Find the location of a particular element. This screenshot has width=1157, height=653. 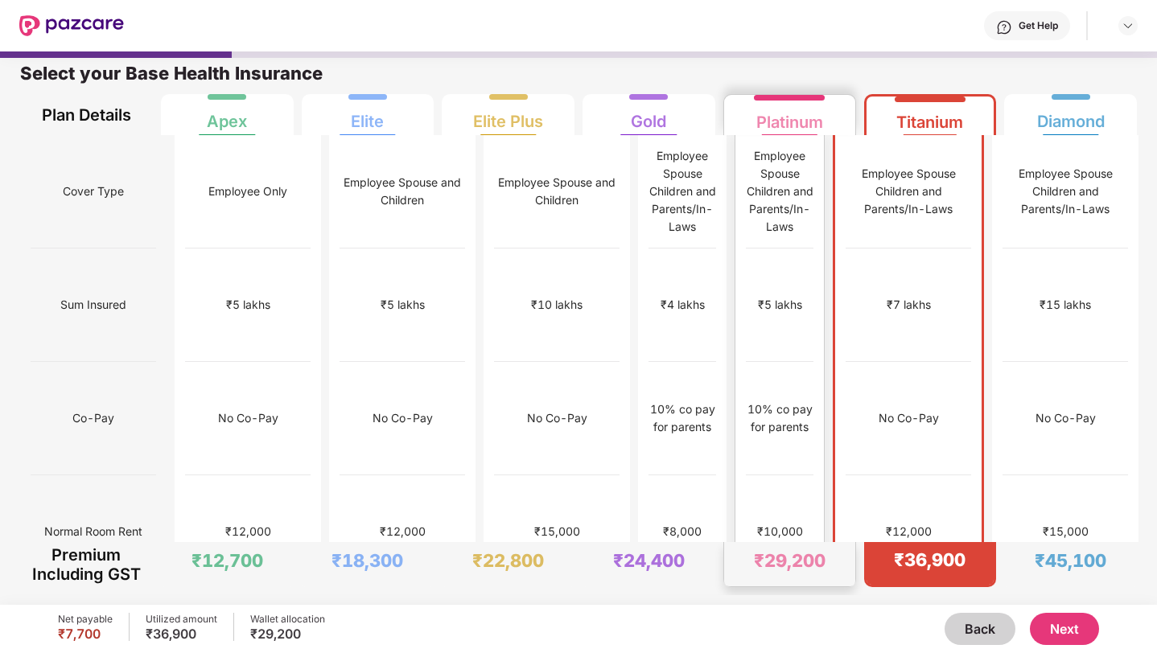

div: ₹7,700 is located at coordinates (85, 634).